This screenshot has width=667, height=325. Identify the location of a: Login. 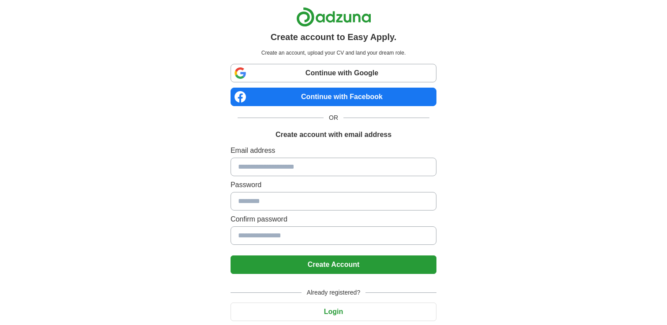
(333, 312).